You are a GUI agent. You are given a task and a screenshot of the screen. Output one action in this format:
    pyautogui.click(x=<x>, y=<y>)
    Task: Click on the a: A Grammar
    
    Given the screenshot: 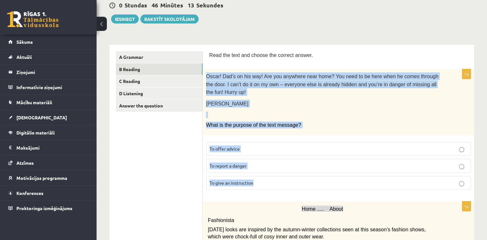 What is the action you would take?
    pyautogui.click(x=159, y=57)
    